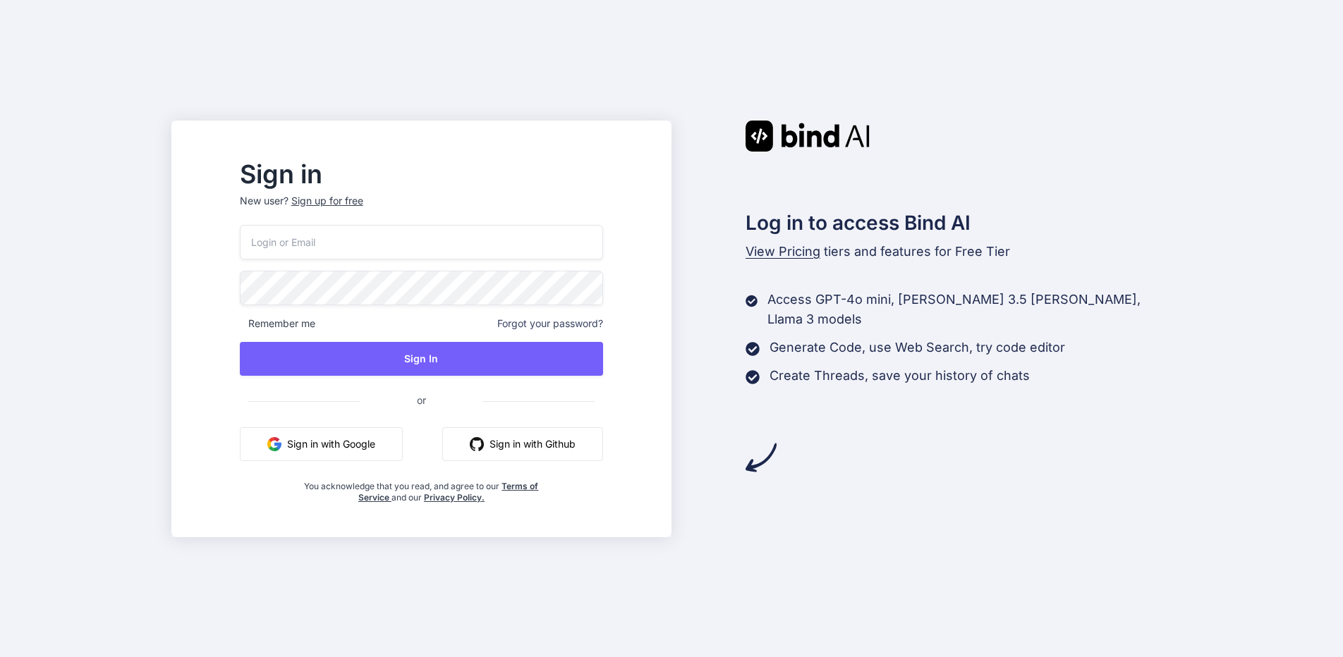 Image resolution: width=1343 pixels, height=657 pixels. I want to click on img: arrow, so click(761, 458).